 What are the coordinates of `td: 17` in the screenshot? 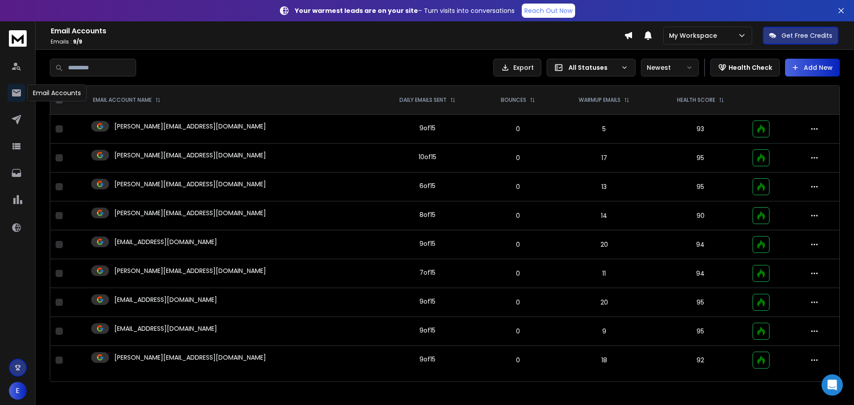 It's located at (604, 158).